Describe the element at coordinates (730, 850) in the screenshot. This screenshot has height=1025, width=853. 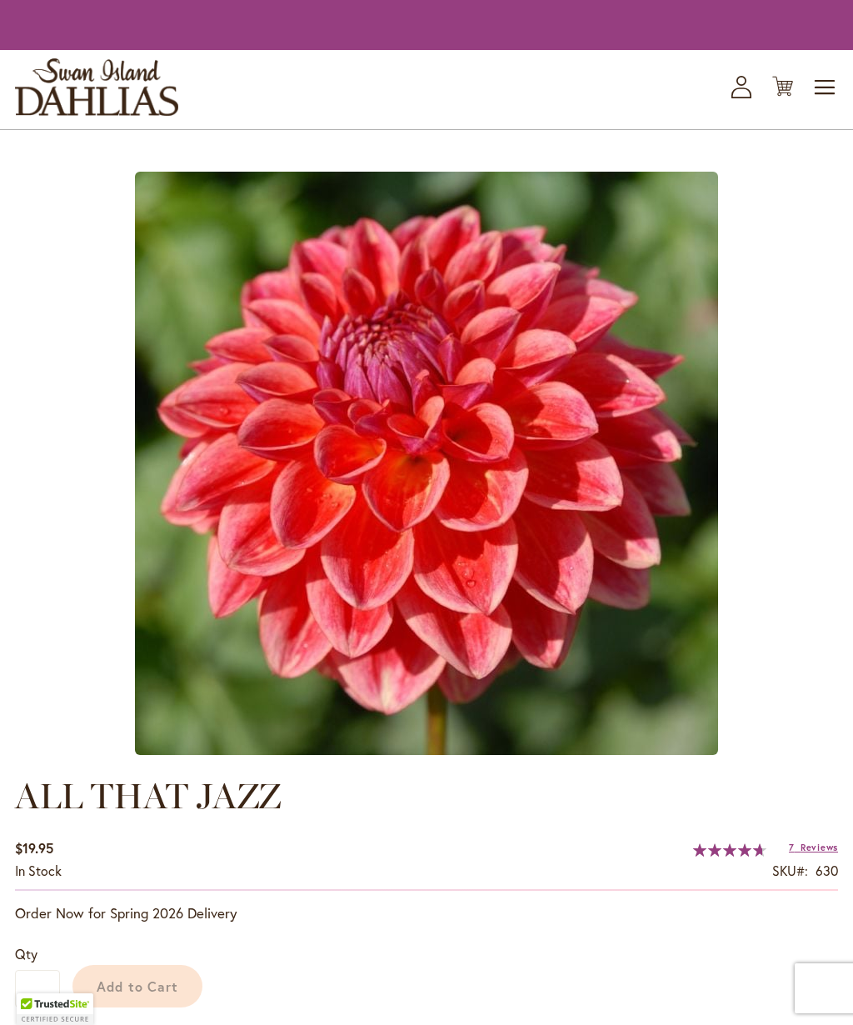
I see `div: 94%` at that location.